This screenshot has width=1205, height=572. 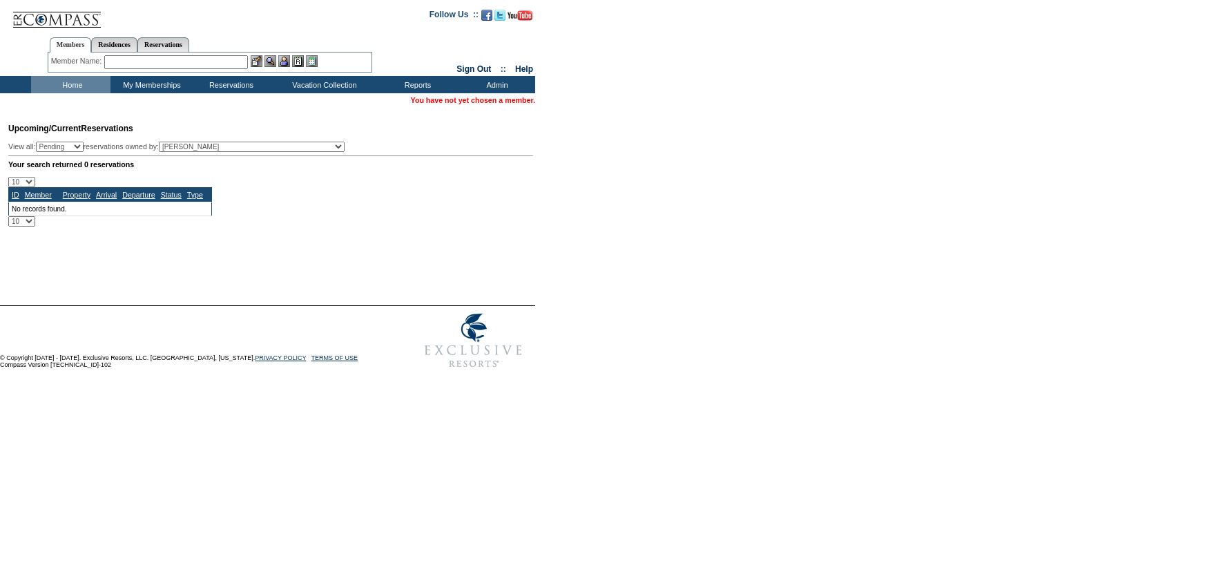 I want to click on a: Reservations, so click(x=163, y=44).